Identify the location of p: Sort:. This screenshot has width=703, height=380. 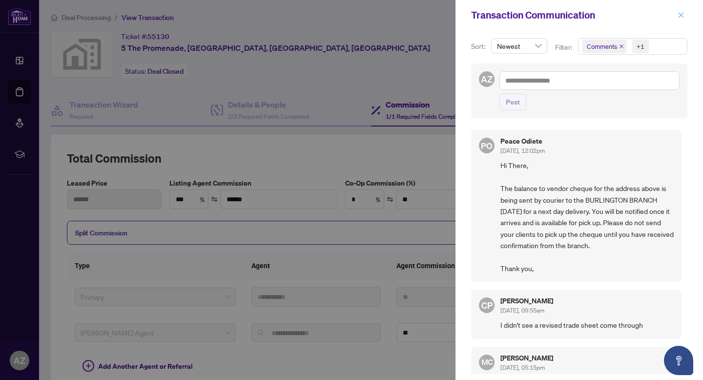
(479, 46).